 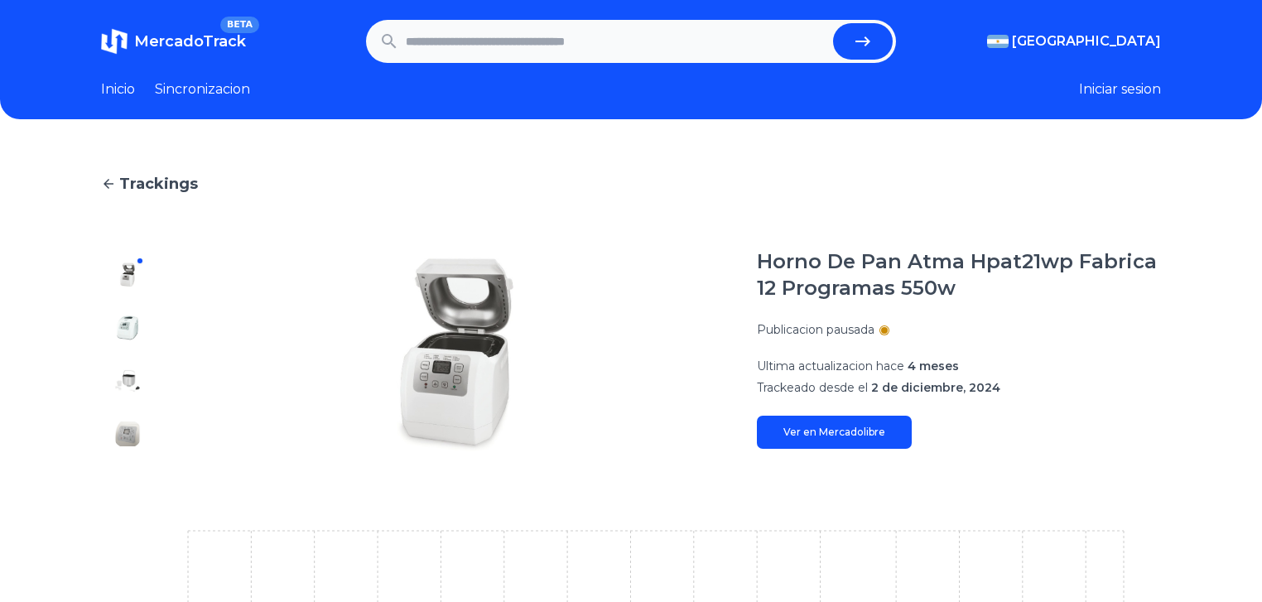 What do you see at coordinates (239, 25) in the screenshot?
I see `span: BETA` at bounding box center [239, 25].